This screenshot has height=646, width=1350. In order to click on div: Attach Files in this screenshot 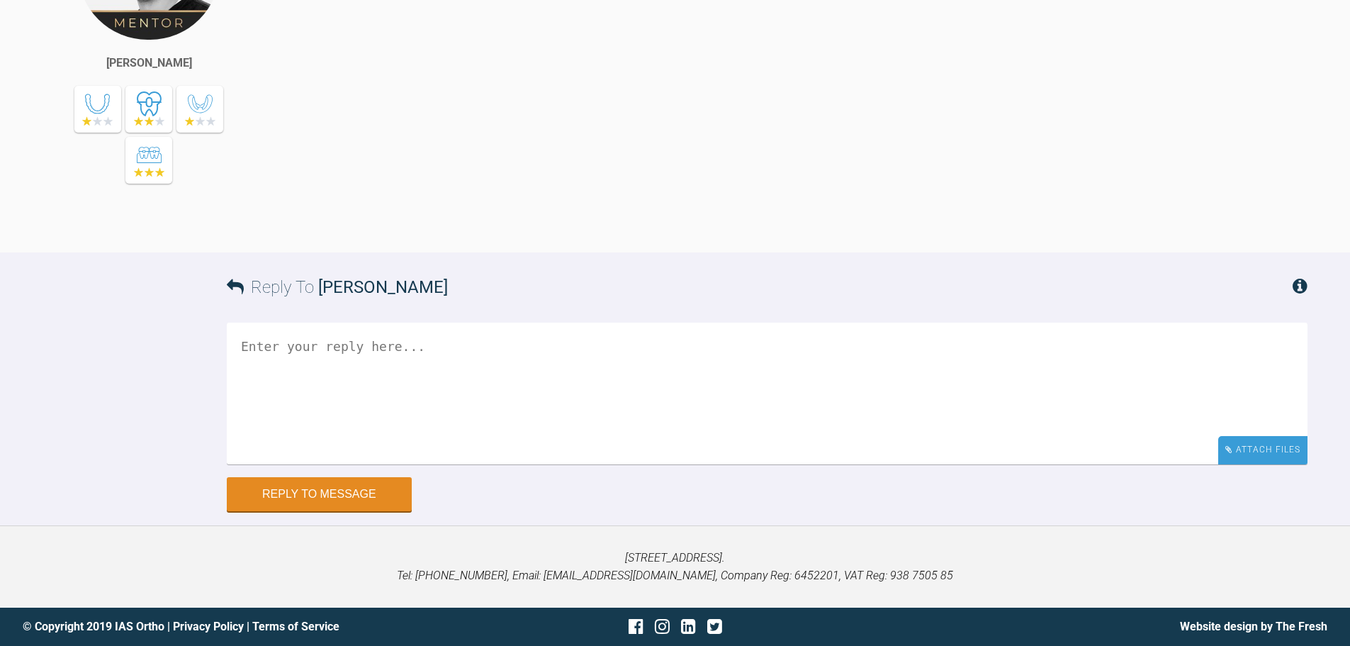, I will do `click(1263, 449)`.